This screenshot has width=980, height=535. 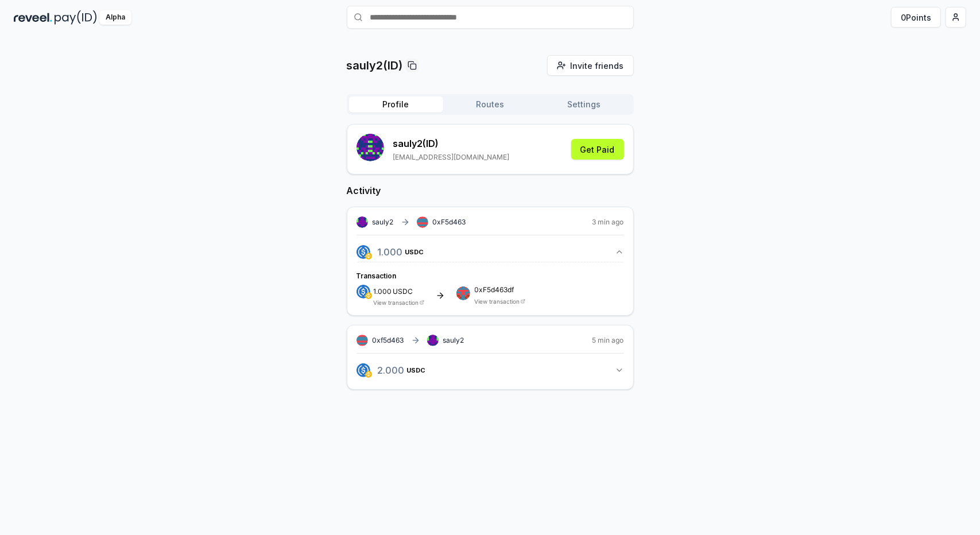 I want to click on div: 1.000USDC, so click(x=490, y=284).